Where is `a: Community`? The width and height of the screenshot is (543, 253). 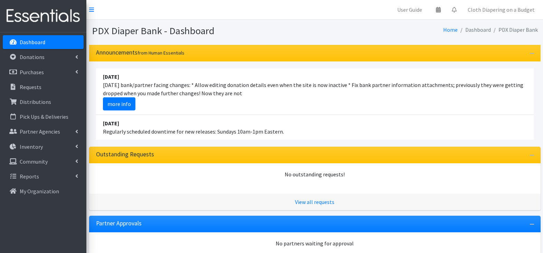
a: Community is located at coordinates (43, 162).